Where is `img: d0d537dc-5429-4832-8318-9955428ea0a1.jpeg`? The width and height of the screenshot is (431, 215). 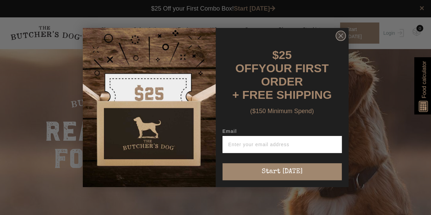 img: d0d537dc-5429-4832-8318-9955428ea0a1.jpeg is located at coordinates (149, 107).